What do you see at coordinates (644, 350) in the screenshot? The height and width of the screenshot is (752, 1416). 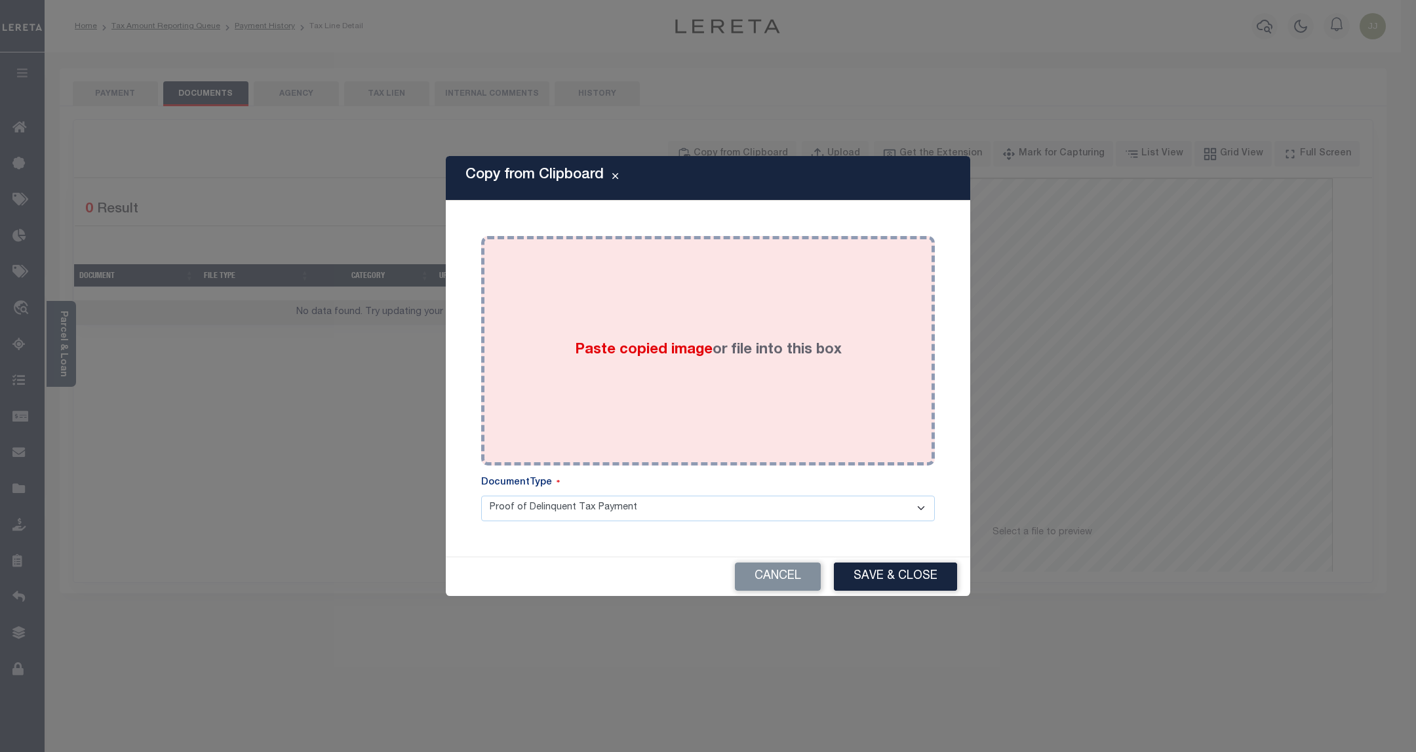 I see `span: Paste copied image` at bounding box center [644, 350].